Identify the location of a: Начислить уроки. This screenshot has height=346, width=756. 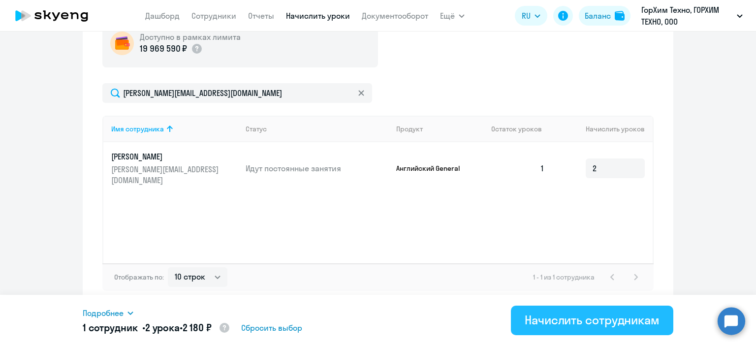
(318, 16).